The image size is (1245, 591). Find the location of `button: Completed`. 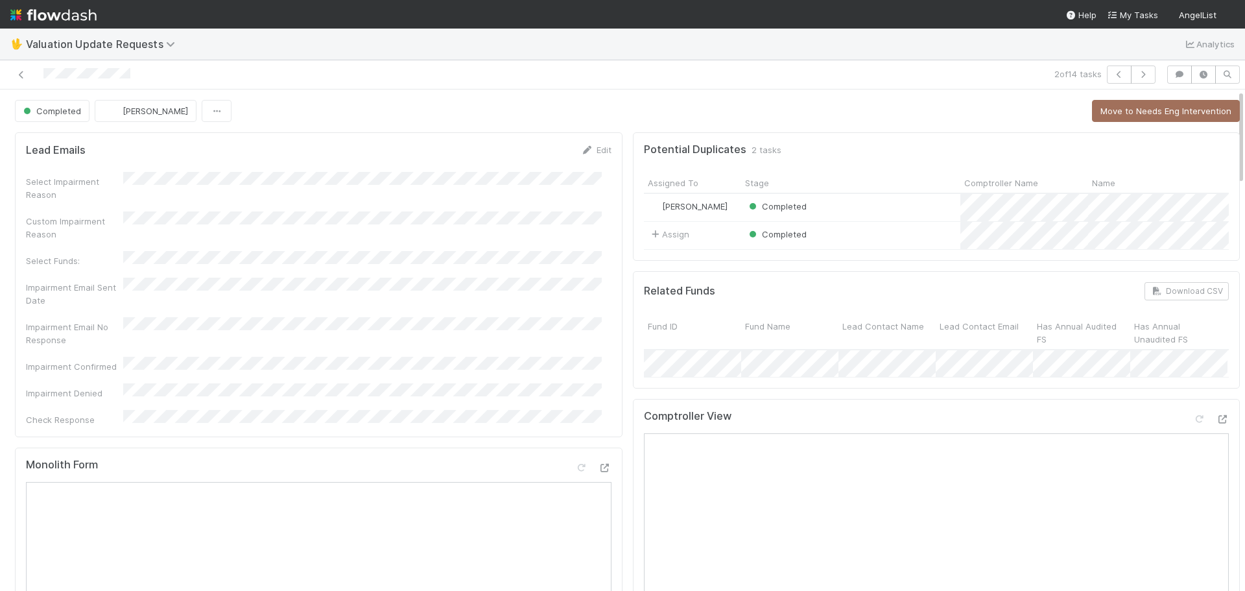

button: Completed is located at coordinates (52, 111).